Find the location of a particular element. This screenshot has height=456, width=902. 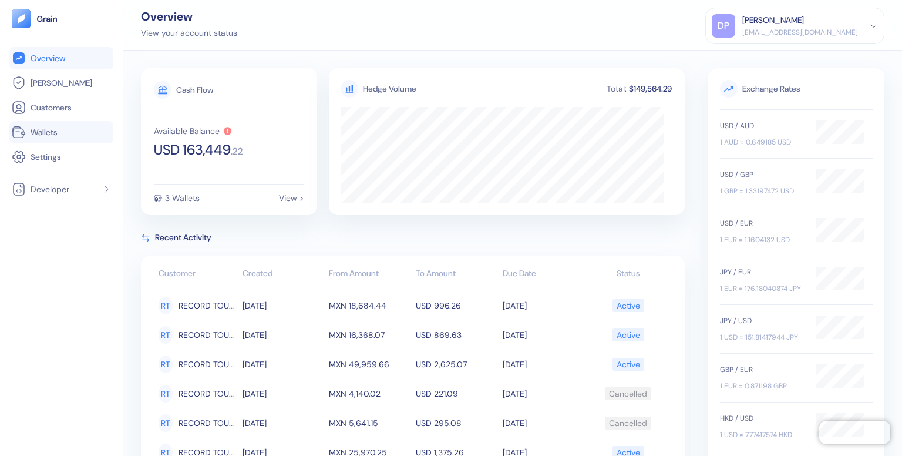

div: HKD / USD is located at coordinates (762, 418).